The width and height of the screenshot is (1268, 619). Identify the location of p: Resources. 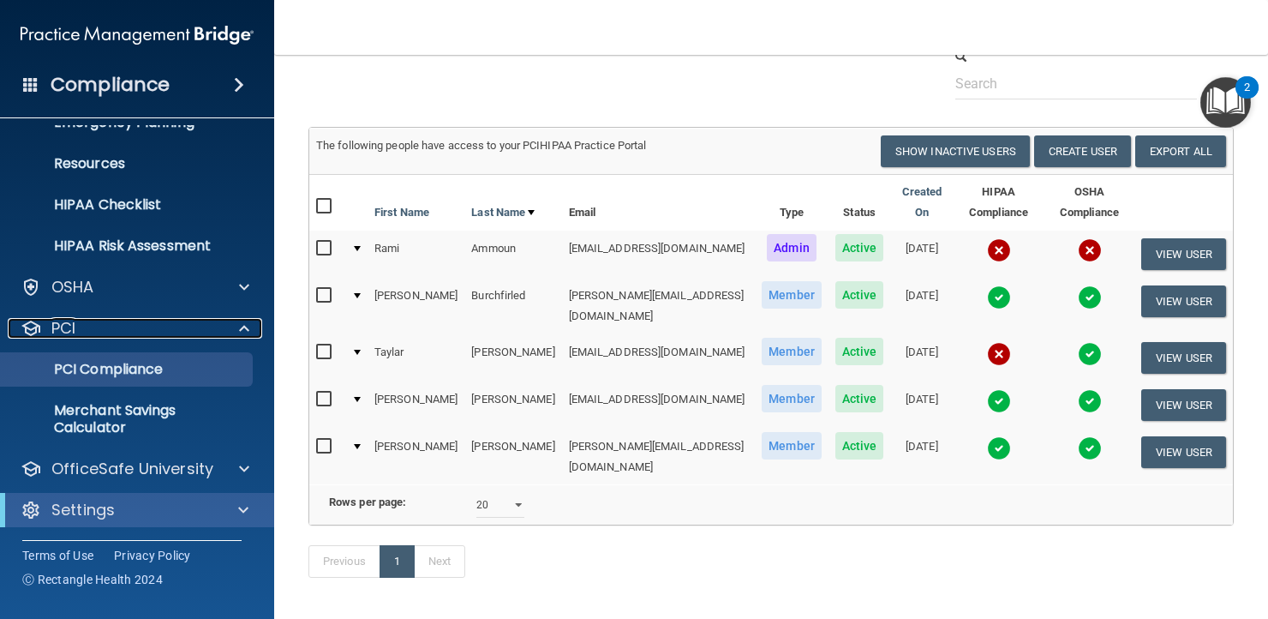
(128, 164).